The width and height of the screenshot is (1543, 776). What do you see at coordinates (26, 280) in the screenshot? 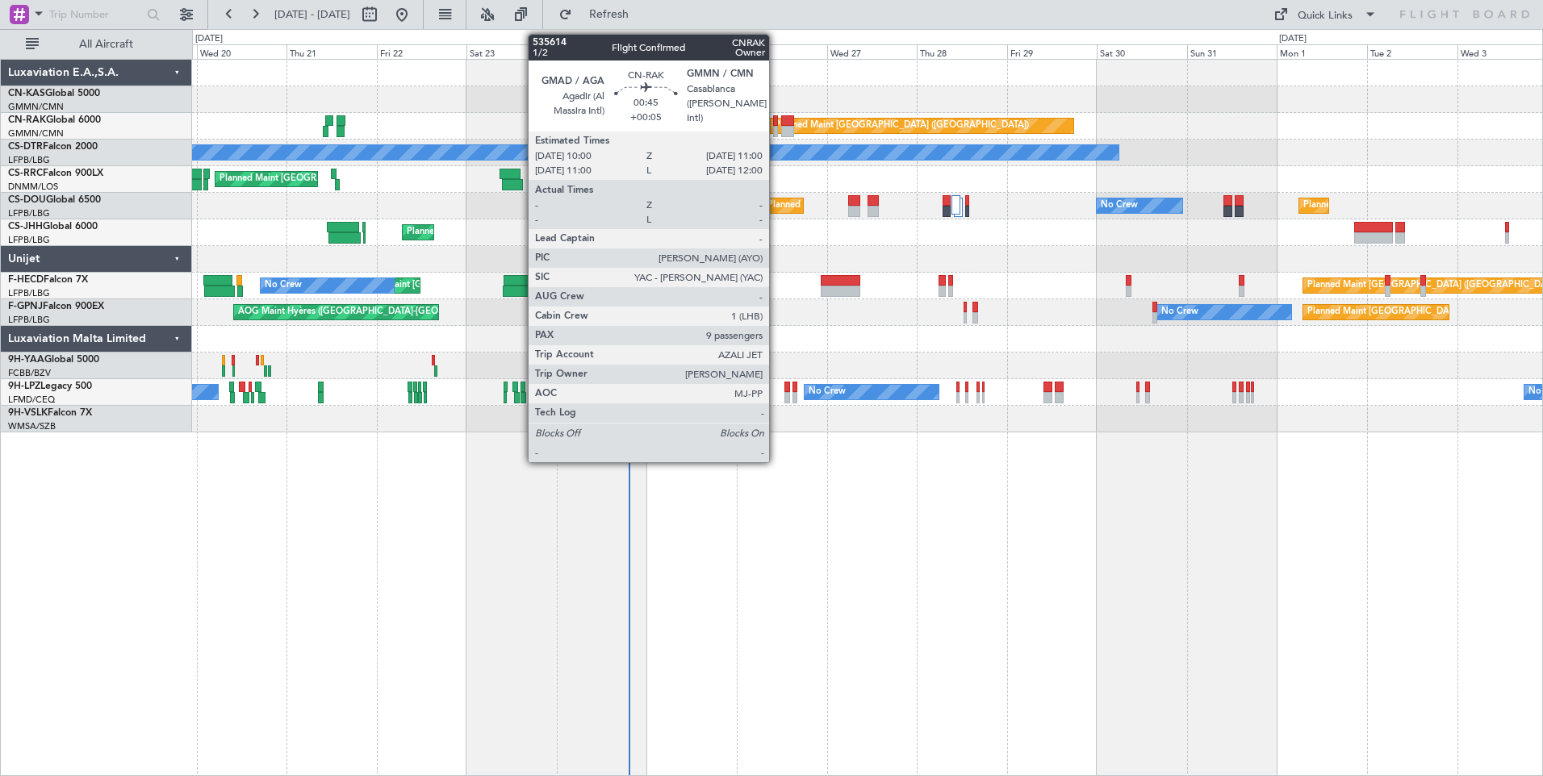
I see `span: F-HECD` at bounding box center [26, 280].